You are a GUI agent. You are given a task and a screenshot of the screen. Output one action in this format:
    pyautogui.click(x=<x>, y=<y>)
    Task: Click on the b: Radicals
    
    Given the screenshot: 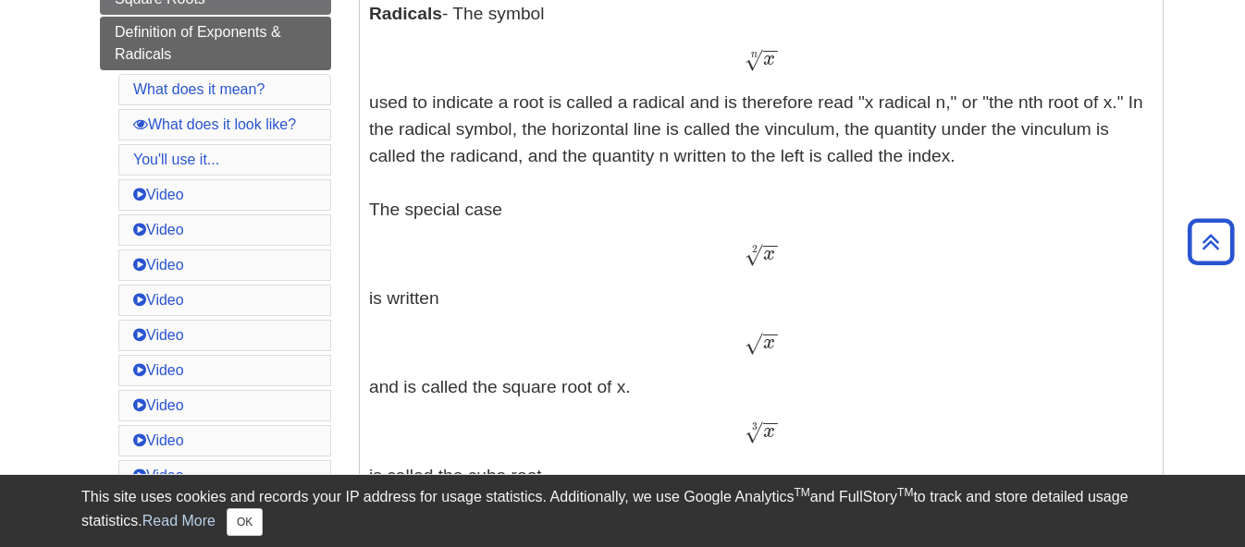 What is the action you would take?
    pyautogui.click(x=405, y=13)
    